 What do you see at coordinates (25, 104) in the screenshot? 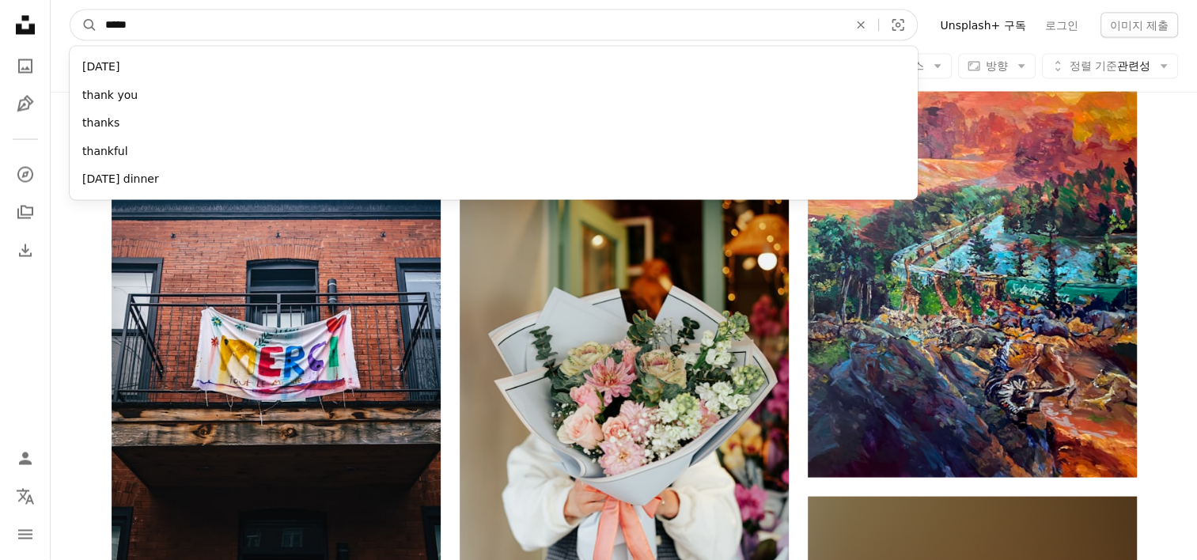
I see `a: 일러스트` at bounding box center [25, 104].